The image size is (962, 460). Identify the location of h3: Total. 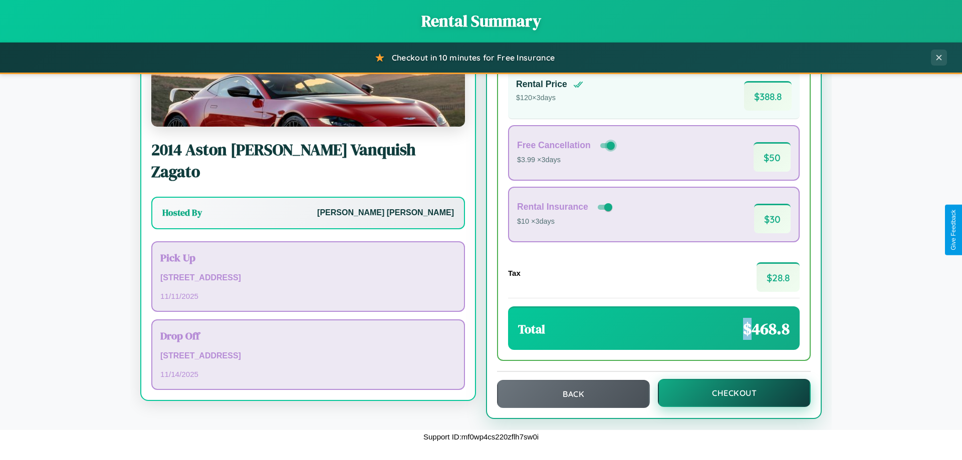
(531, 329).